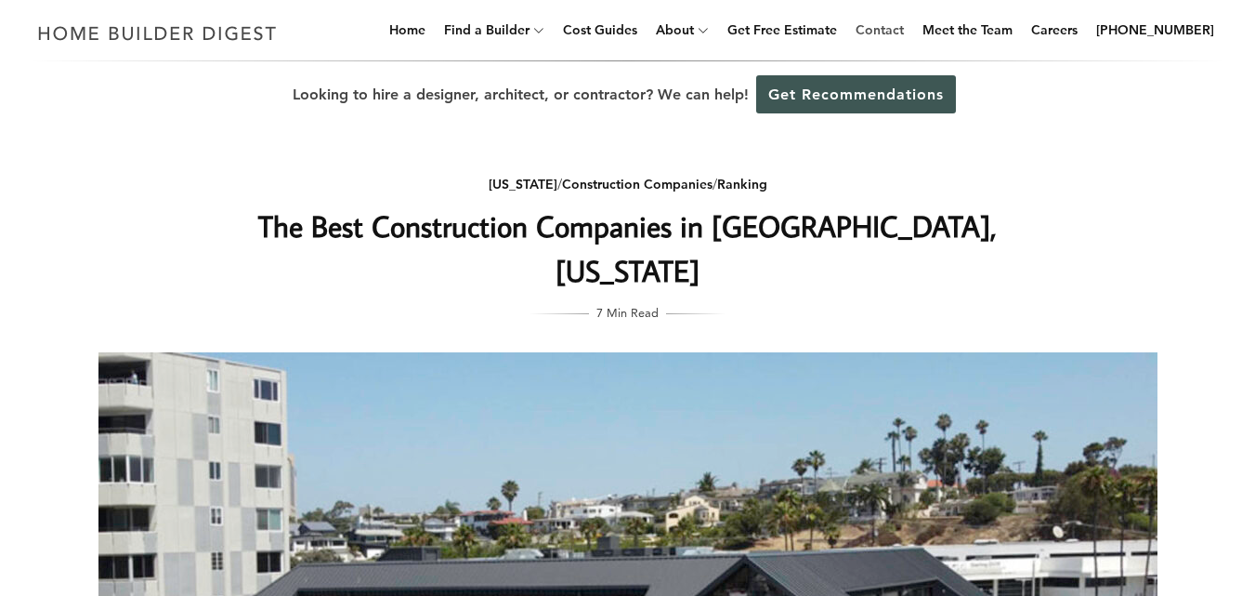 This screenshot has height=596, width=1255. What do you see at coordinates (157, 33) in the screenshot?
I see `img: Home Builder Digest` at bounding box center [157, 33].